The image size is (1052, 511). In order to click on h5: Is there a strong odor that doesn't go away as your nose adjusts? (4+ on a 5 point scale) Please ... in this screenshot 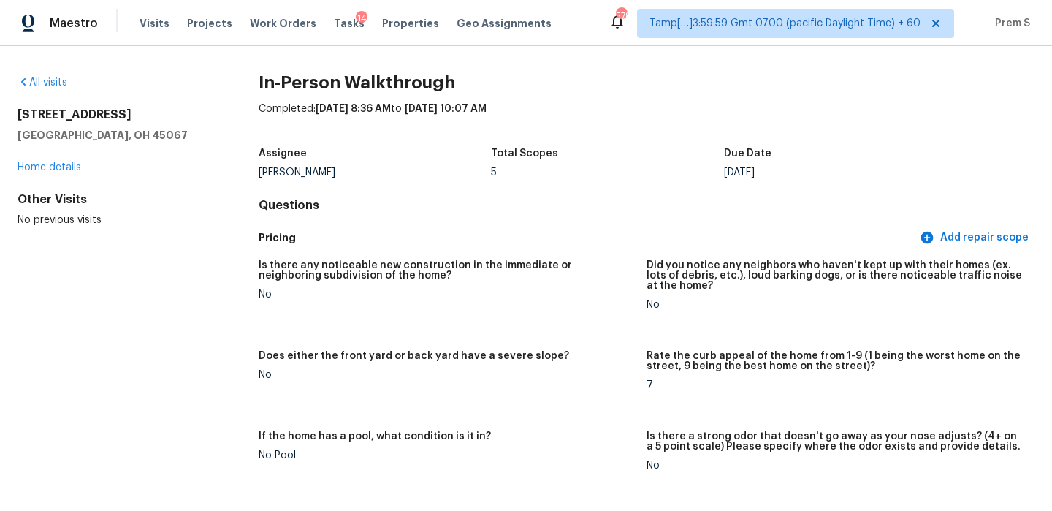, I will do `click(834, 441)`.